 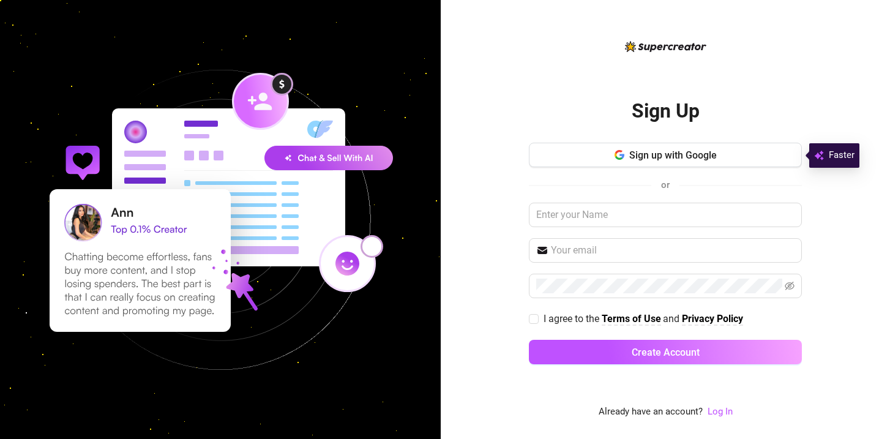 I want to click on input: Your email, so click(x=673, y=250).